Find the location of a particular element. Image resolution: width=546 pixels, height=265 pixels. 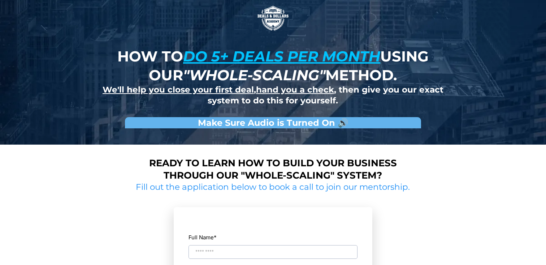

strong: Make Sure Audio is Turned On 🔊 is located at coordinates (273, 122).